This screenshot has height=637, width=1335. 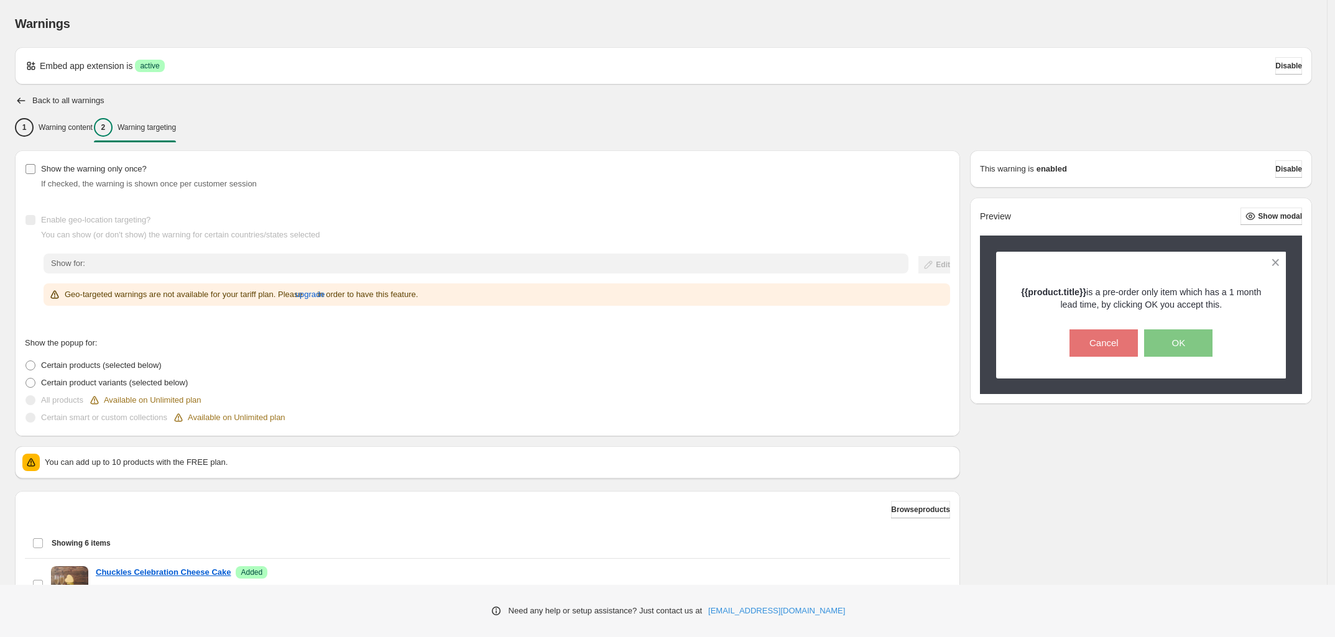 What do you see at coordinates (114, 382) in the screenshot?
I see `span: Certain product variants (selected below)` at bounding box center [114, 382].